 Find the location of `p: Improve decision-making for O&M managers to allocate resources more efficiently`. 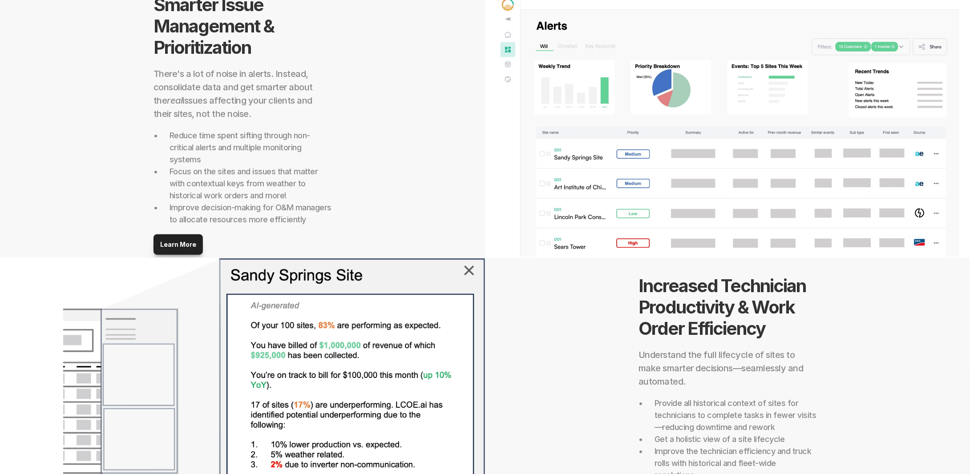

p: Improve decision-making for O&M managers to allocate resources more efficiently is located at coordinates (251, 214).